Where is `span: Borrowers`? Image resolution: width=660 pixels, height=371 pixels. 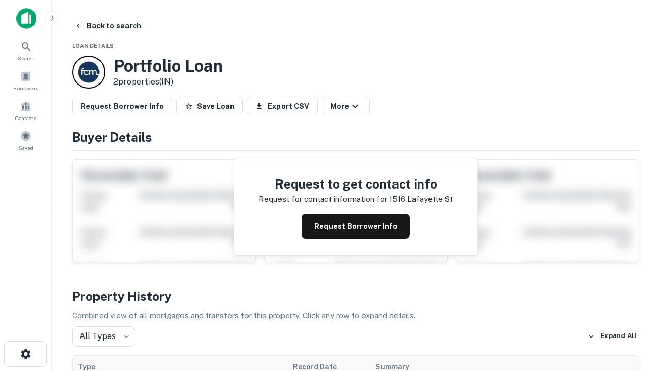
span: Borrowers is located at coordinates (26, 88).